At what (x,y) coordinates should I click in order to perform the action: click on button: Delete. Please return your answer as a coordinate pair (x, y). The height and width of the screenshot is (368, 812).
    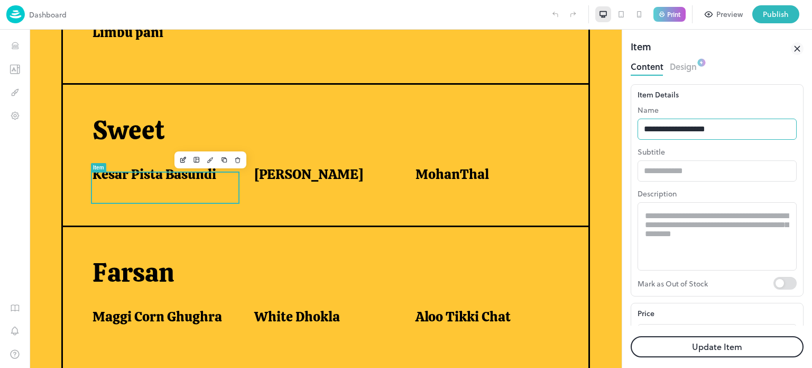
    Looking at the image, I should click on (208, 130).